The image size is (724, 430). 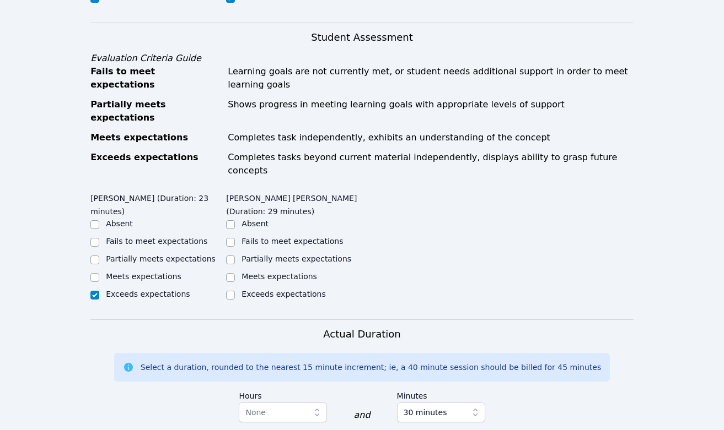 What do you see at coordinates (362, 335) in the screenshot?
I see `h3: Actual Duration` at bounding box center [362, 335].